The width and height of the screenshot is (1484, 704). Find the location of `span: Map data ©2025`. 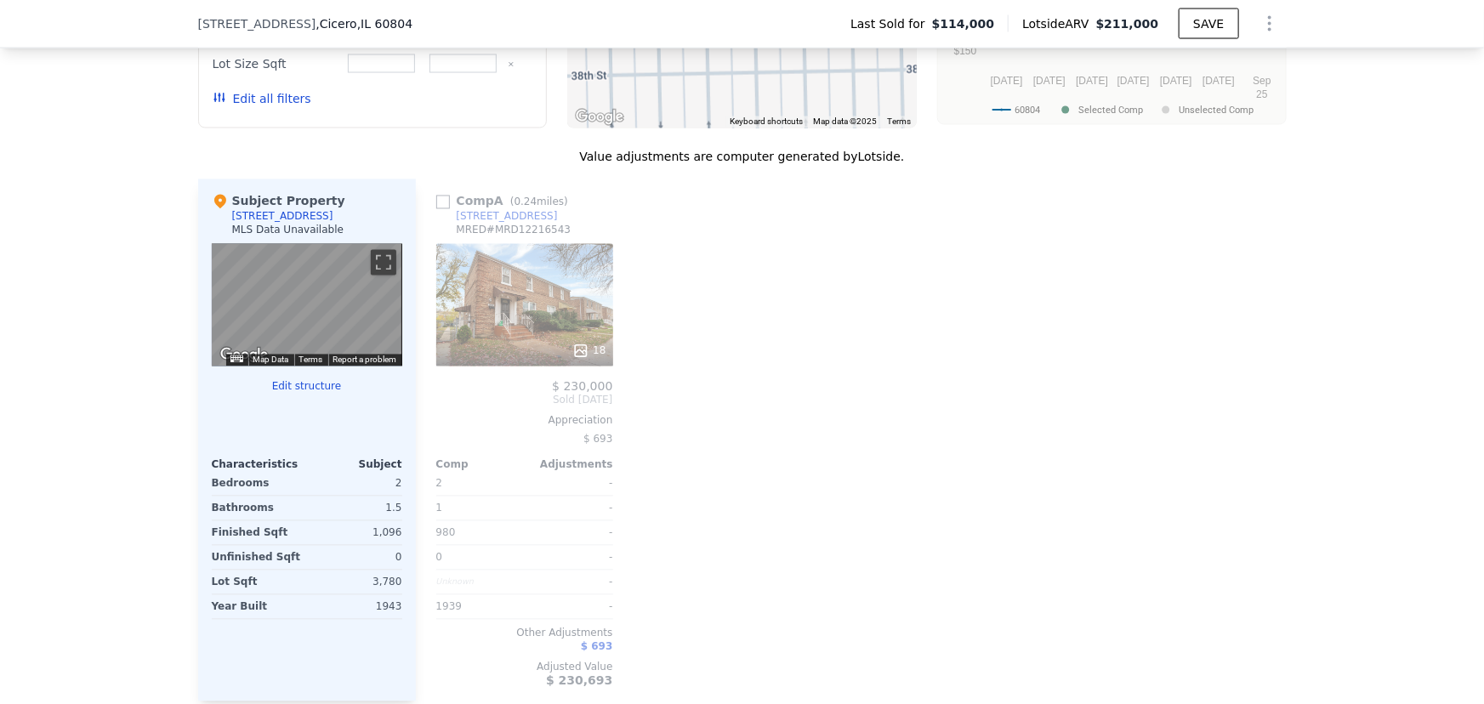

span: Map data ©2025 is located at coordinates (845, 122).